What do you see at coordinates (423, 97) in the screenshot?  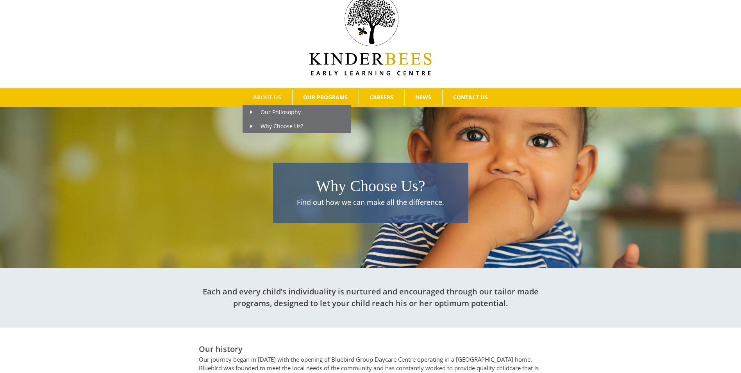 I see `a: NEWS` at bounding box center [423, 97].